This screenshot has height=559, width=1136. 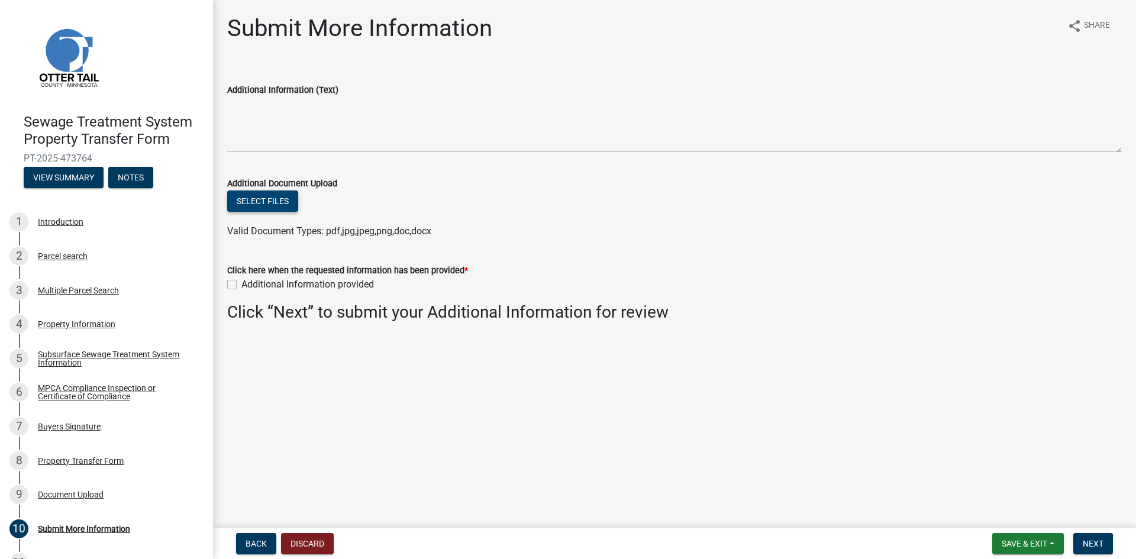 What do you see at coordinates (1097, 26) in the screenshot?
I see `span: Share` at bounding box center [1097, 26].